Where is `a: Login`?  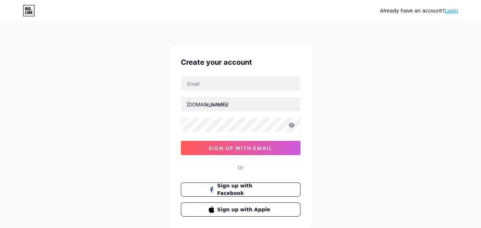 a: Login is located at coordinates (452, 11).